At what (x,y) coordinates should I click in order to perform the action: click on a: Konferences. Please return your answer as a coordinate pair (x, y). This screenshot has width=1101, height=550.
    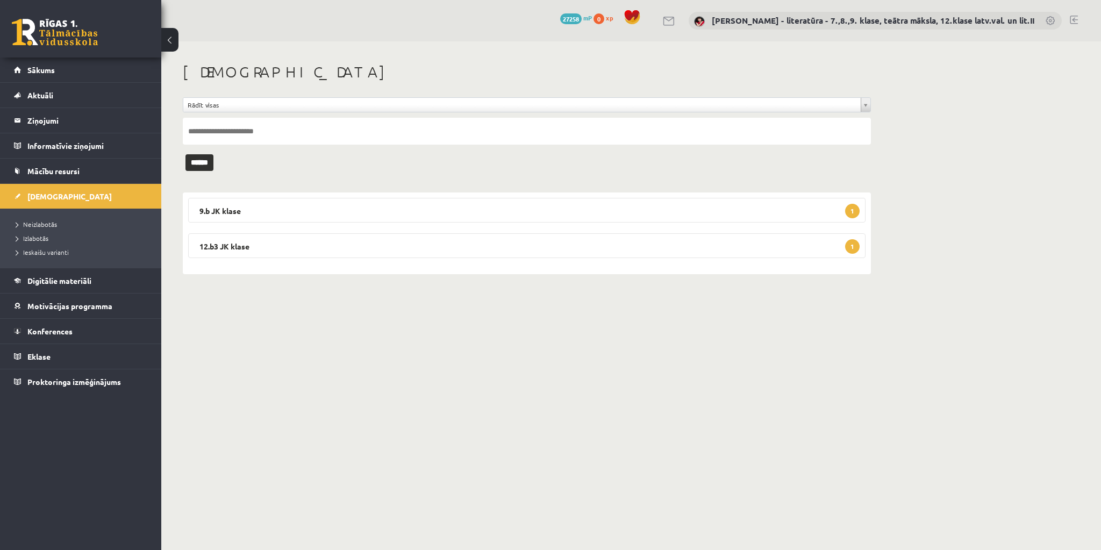
    Looking at the image, I should click on (81, 331).